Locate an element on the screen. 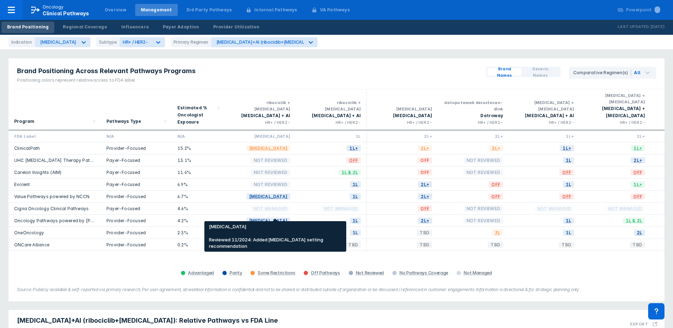 This screenshot has height=328, width=673. a: Carelon Insights (AIM) is located at coordinates (38, 172).